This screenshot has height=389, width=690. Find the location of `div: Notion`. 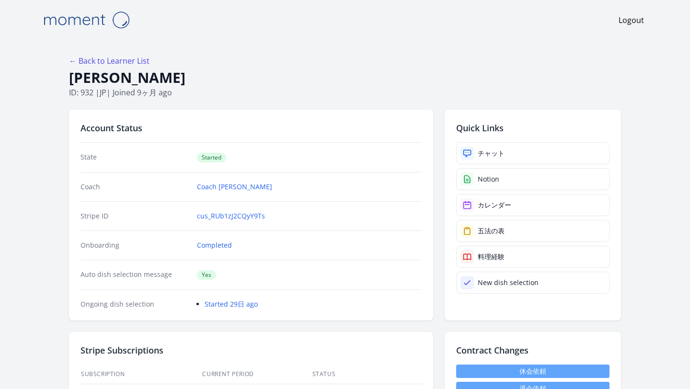

div: Notion is located at coordinates (488, 179).